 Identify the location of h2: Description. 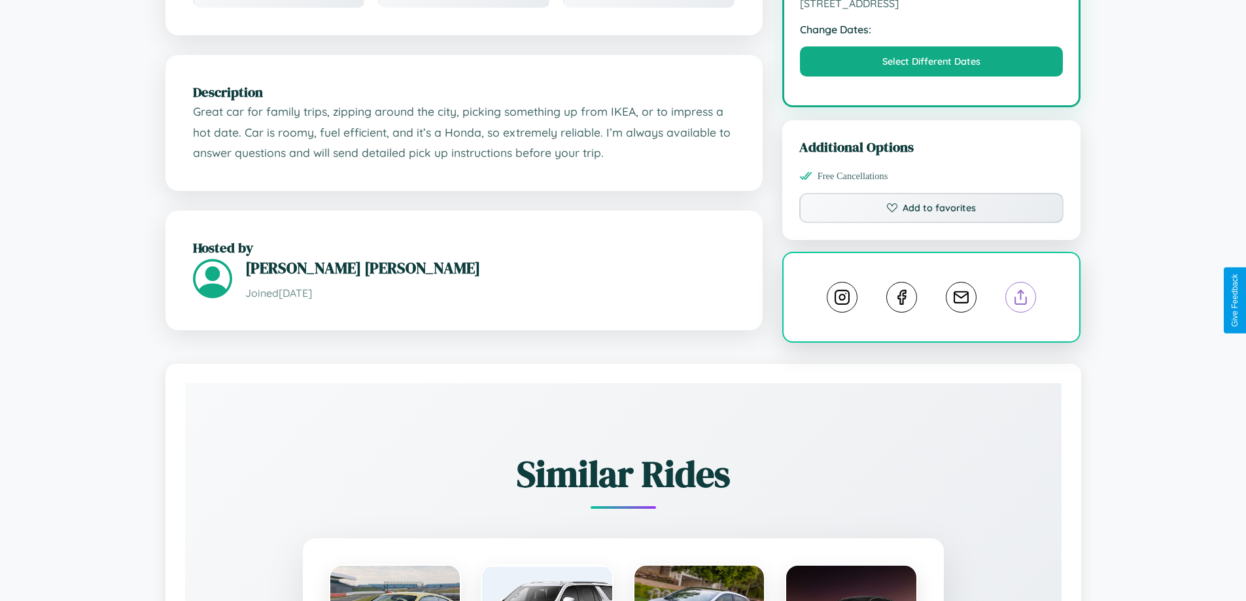
(464, 92).